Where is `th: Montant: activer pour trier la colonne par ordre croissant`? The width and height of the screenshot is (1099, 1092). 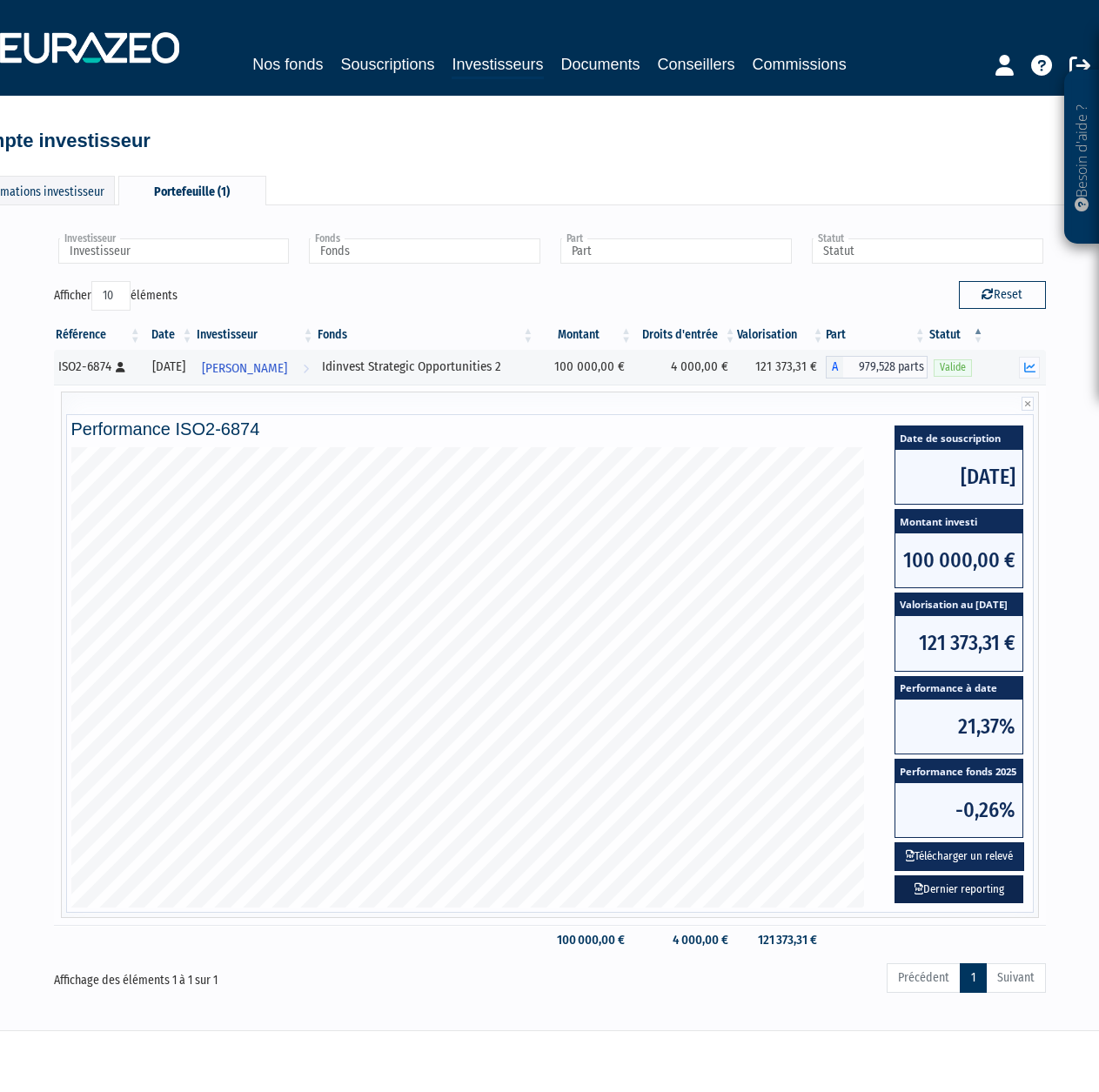 th: Montant: activer pour trier la colonne par ordre croissant is located at coordinates (584, 335).